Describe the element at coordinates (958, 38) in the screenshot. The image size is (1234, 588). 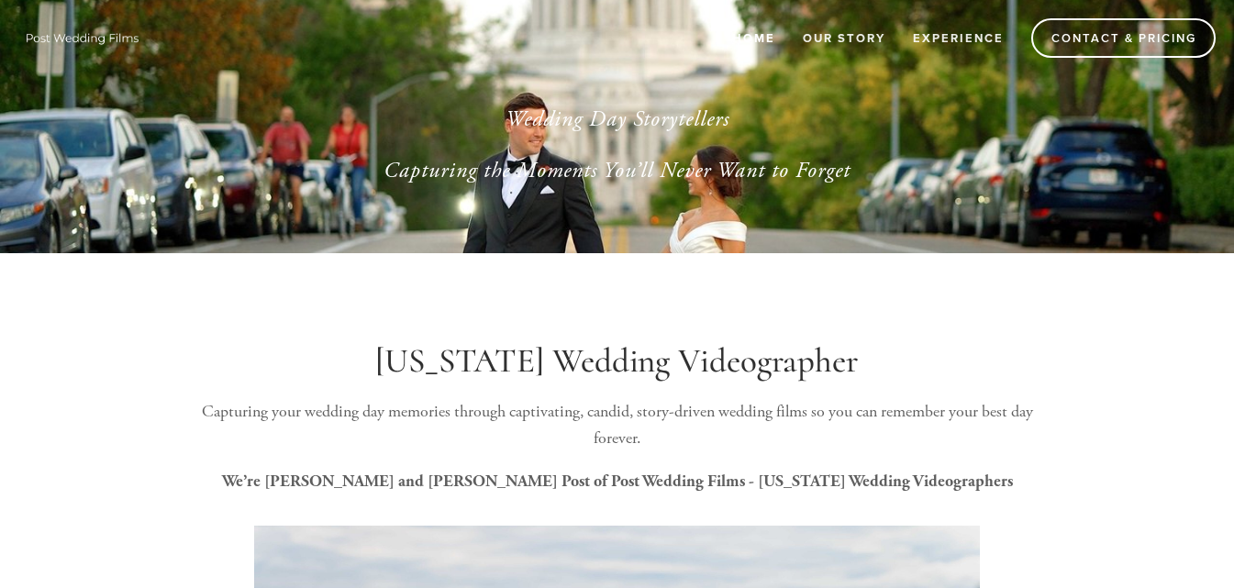
I see `a: Experience` at that location.